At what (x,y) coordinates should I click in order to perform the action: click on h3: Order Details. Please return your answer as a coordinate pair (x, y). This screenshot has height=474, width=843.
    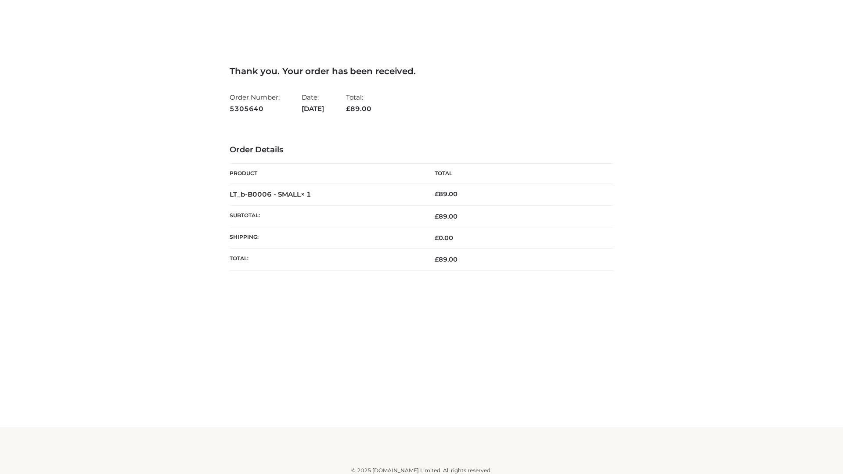
    Looking at the image, I should click on (422, 150).